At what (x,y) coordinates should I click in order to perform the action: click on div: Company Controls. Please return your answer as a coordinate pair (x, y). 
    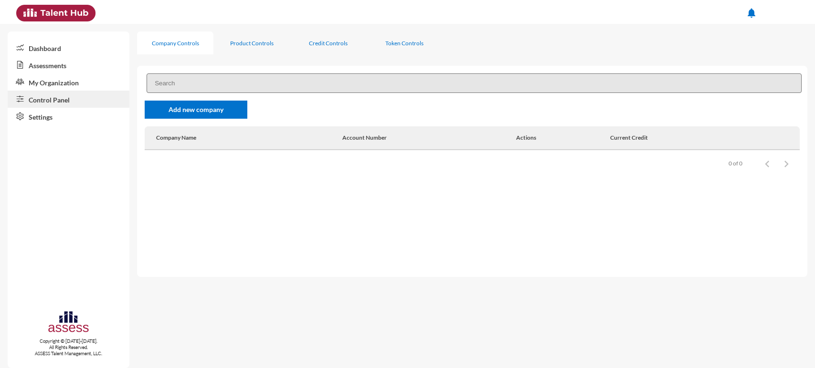
    Looking at the image, I should click on (175, 43).